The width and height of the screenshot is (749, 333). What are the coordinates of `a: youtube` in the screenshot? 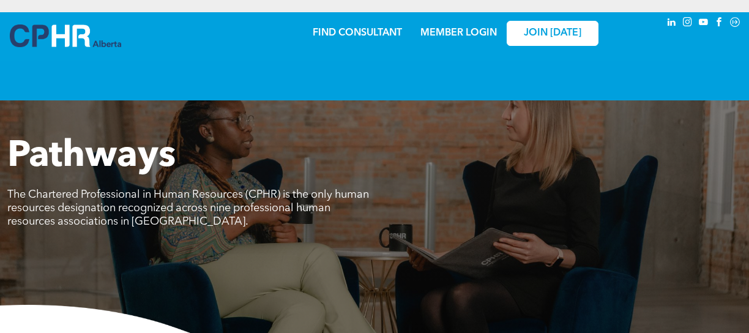 It's located at (704, 23).